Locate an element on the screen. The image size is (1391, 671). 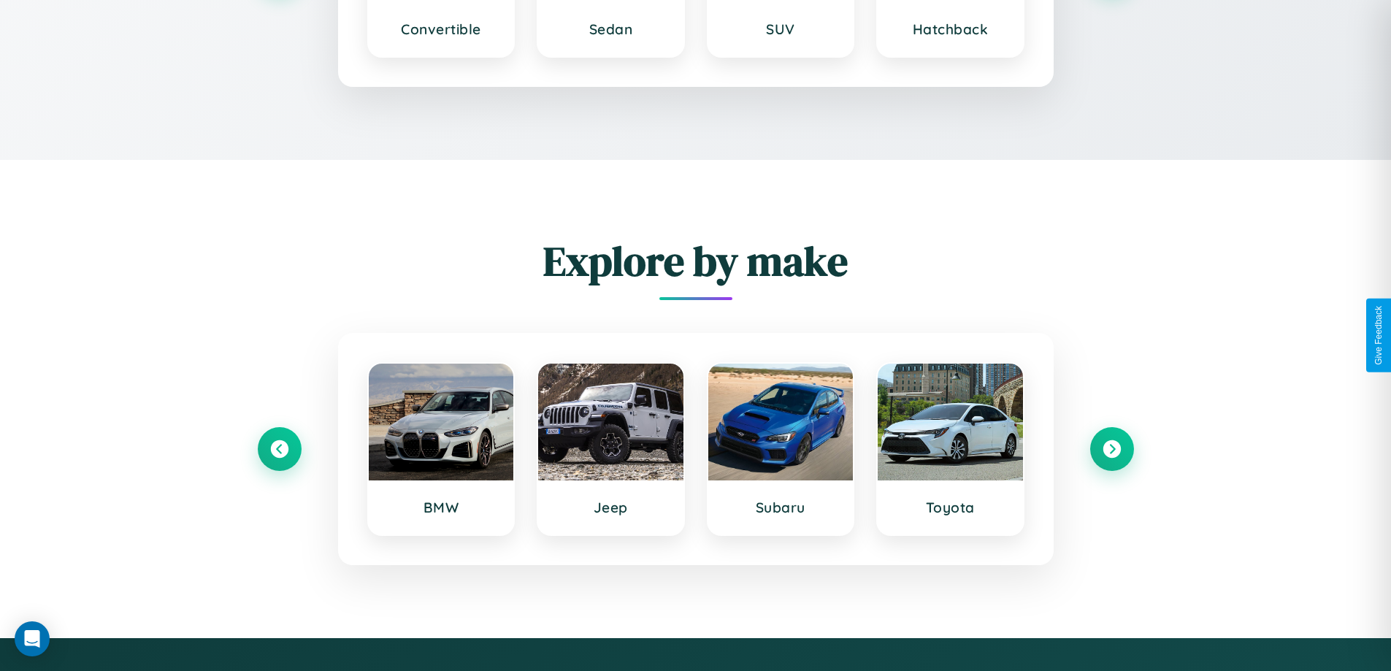
h2: Explore by make is located at coordinates (696, 261).